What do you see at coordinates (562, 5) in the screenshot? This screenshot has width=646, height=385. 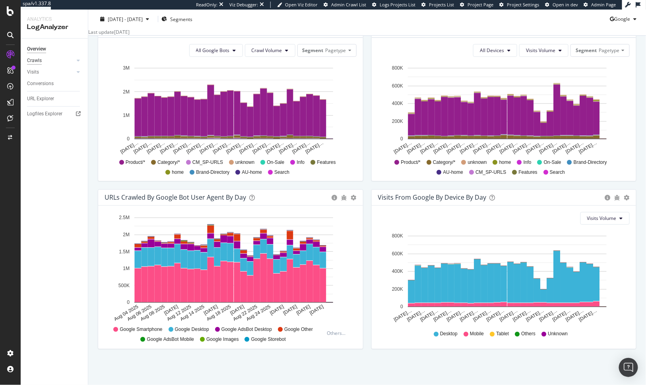 I see `a: Open in dev` at bounding box center [562, 5].